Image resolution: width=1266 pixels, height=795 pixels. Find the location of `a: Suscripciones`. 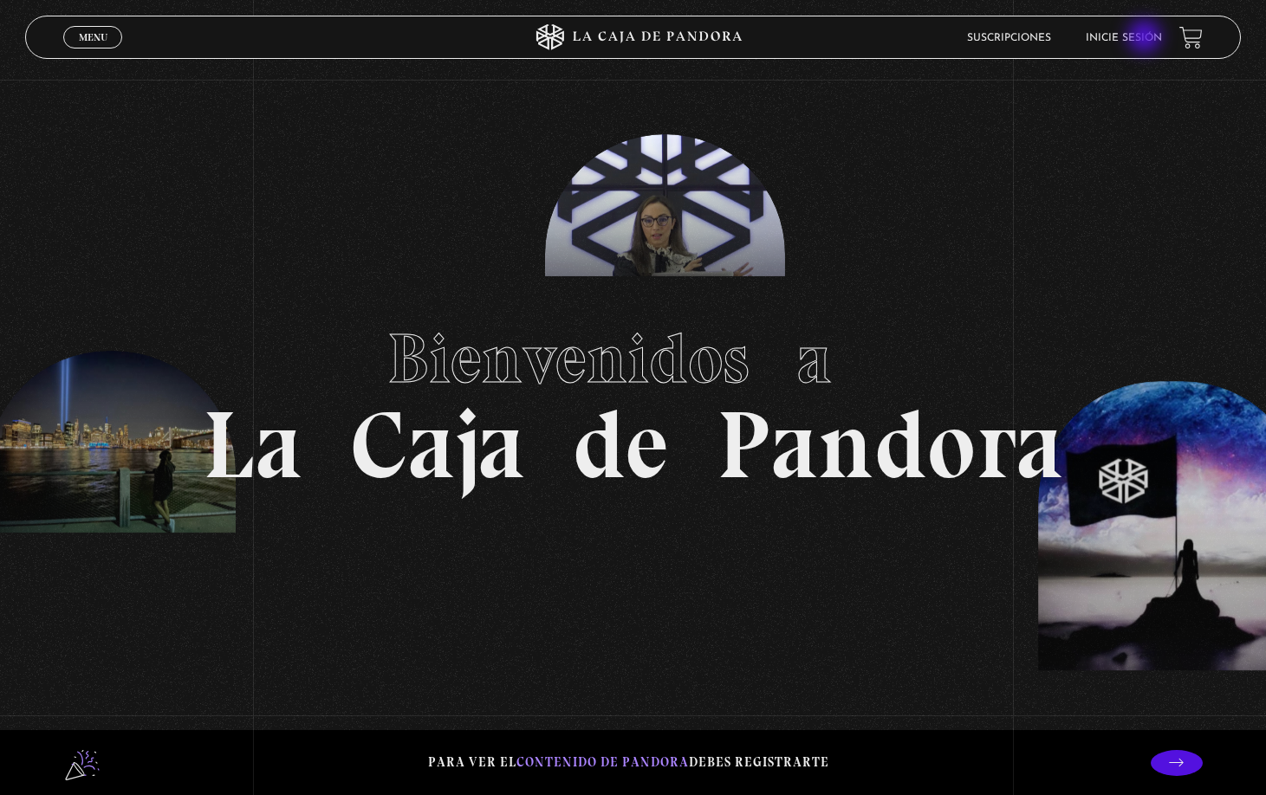

a: Suscripciones is located at coordinates (1009, 38).